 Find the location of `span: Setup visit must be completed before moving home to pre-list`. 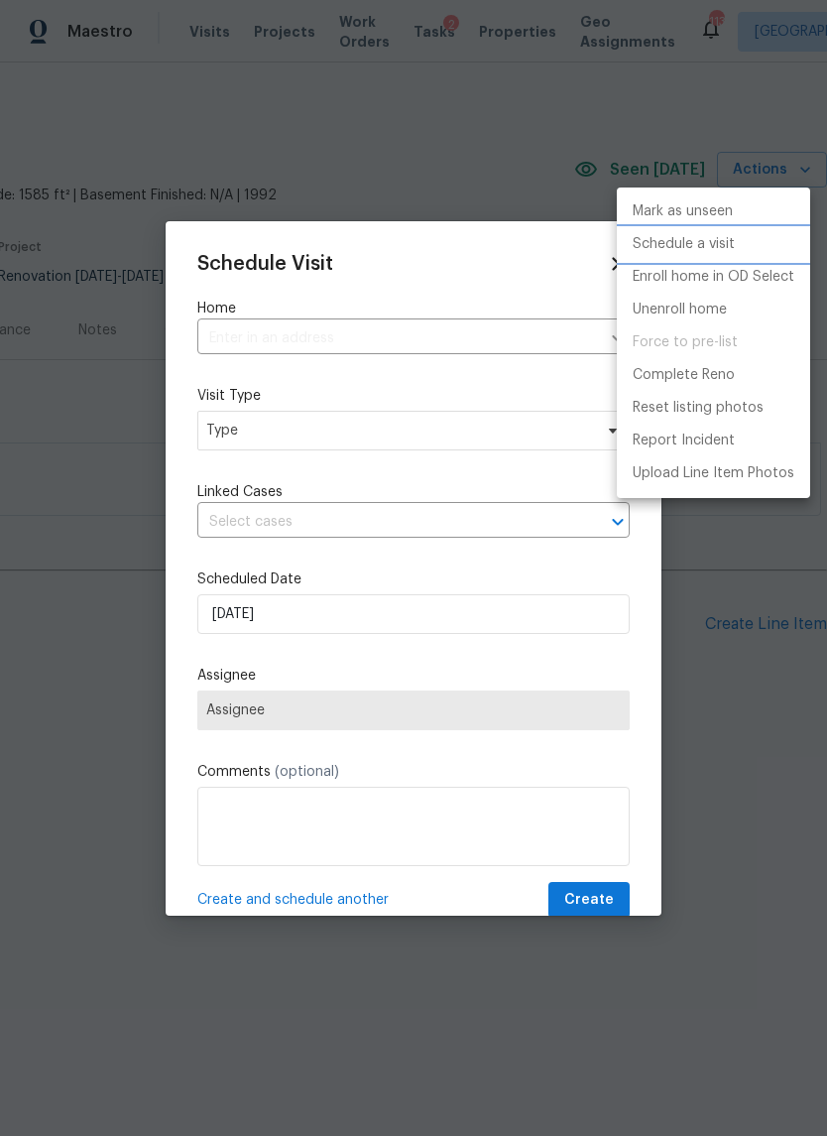

span: Setup visit must be completed before moving home to pre-list is located at coordinates (713, 342).